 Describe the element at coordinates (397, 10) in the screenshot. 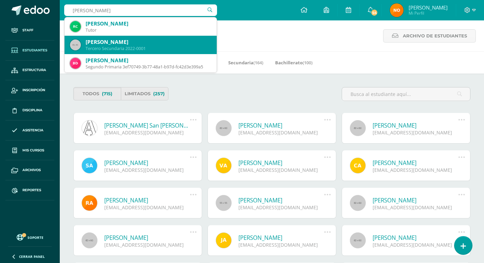

I see `img: 5ab026cfe20b66e6dbc847002bf25bcf.png` at that location.